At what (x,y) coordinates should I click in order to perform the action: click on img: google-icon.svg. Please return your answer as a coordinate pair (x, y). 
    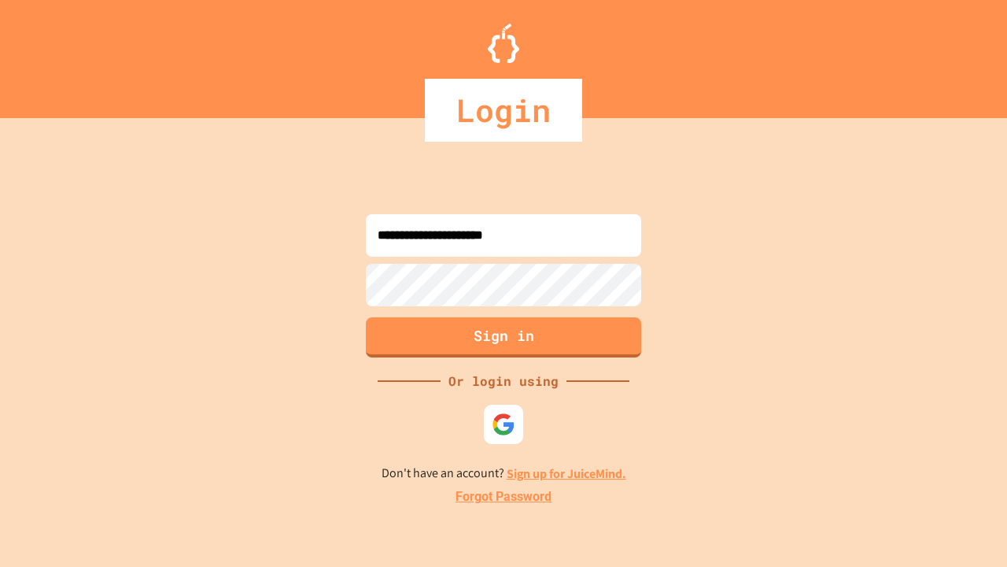
    Looking at the image, I should click on (504, 424).